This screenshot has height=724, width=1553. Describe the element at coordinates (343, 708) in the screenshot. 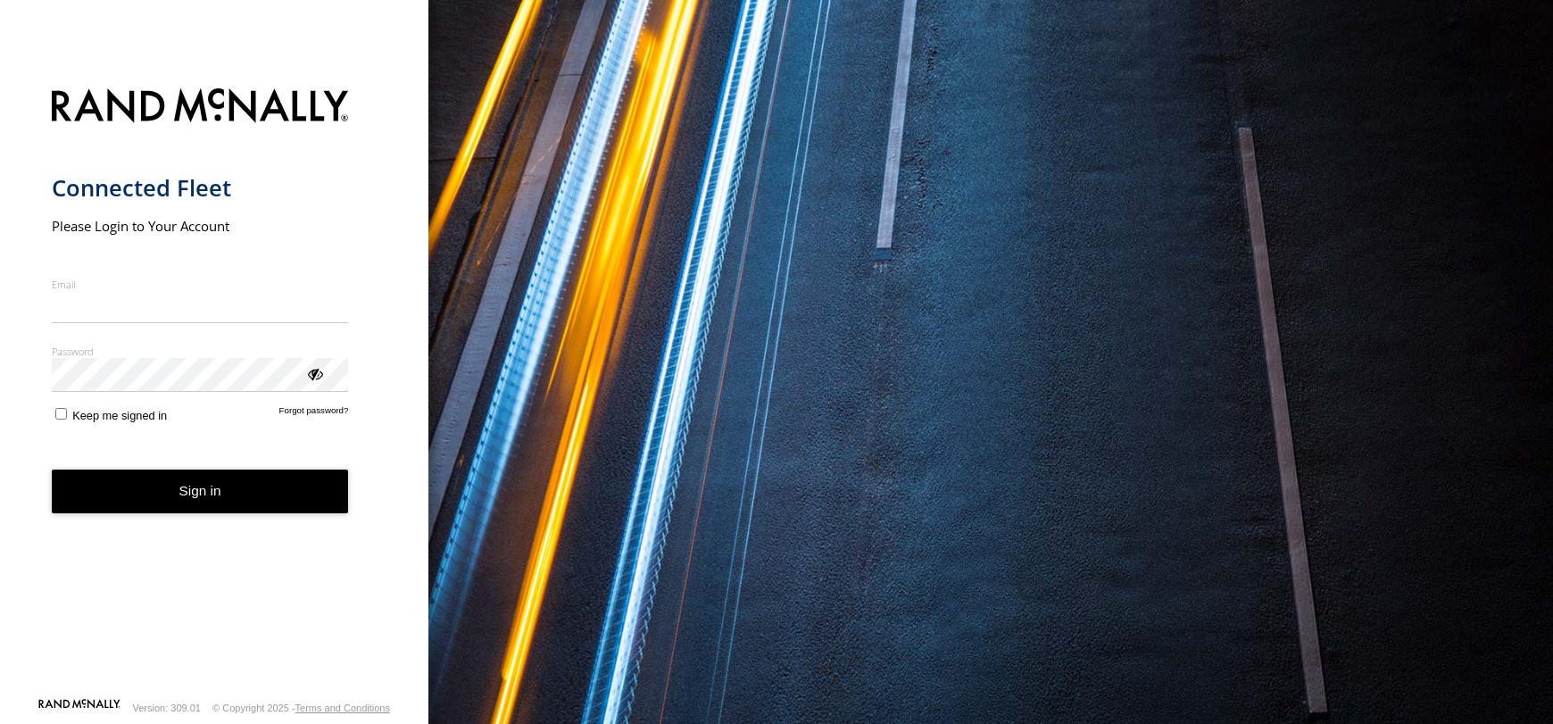

I see `a: Terms and Conditions` at that location.